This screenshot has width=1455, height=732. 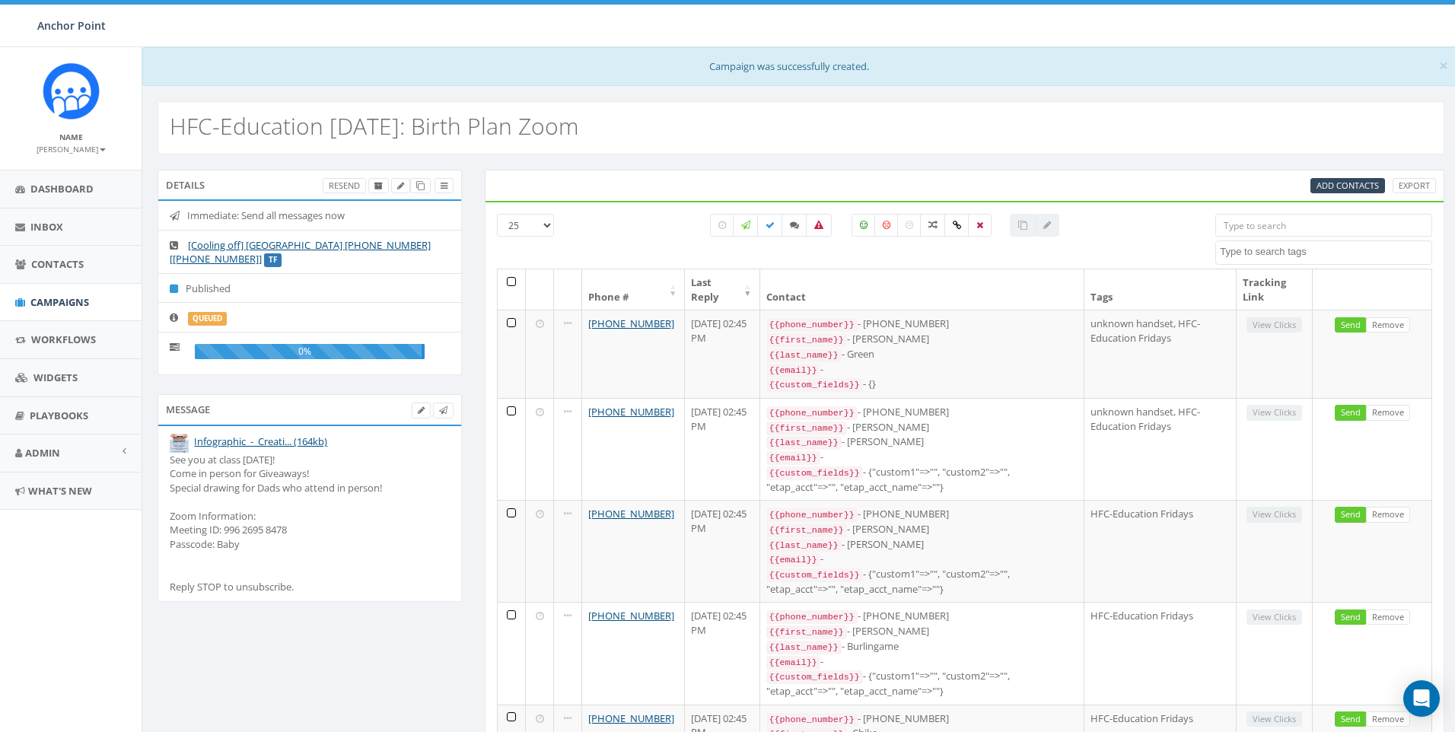 I want to click on span: What's New, so click(x=60, y=491).